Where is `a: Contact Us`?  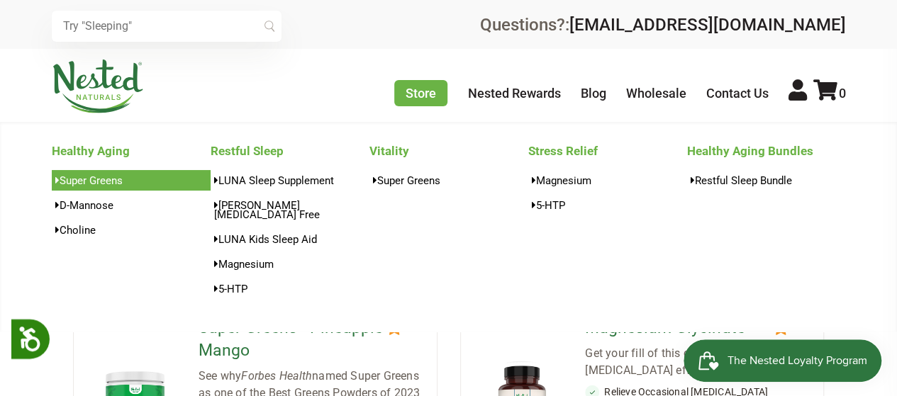 a: Contact Us is located at coordinates (737, 93).